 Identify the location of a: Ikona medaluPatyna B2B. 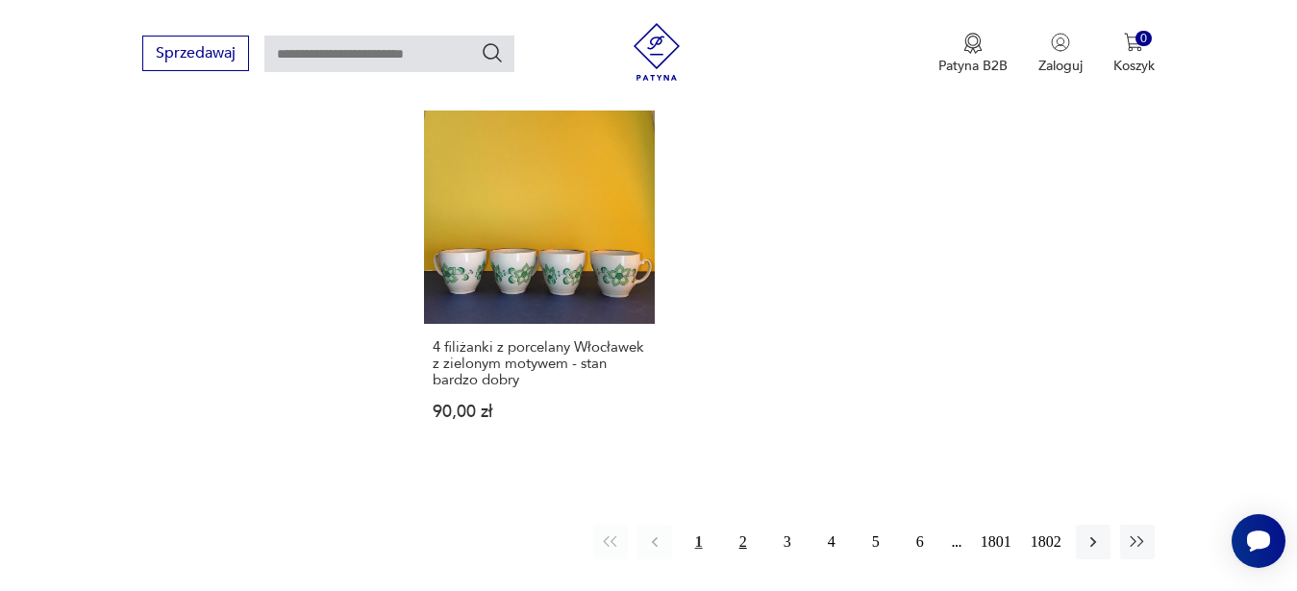
(973, 54).